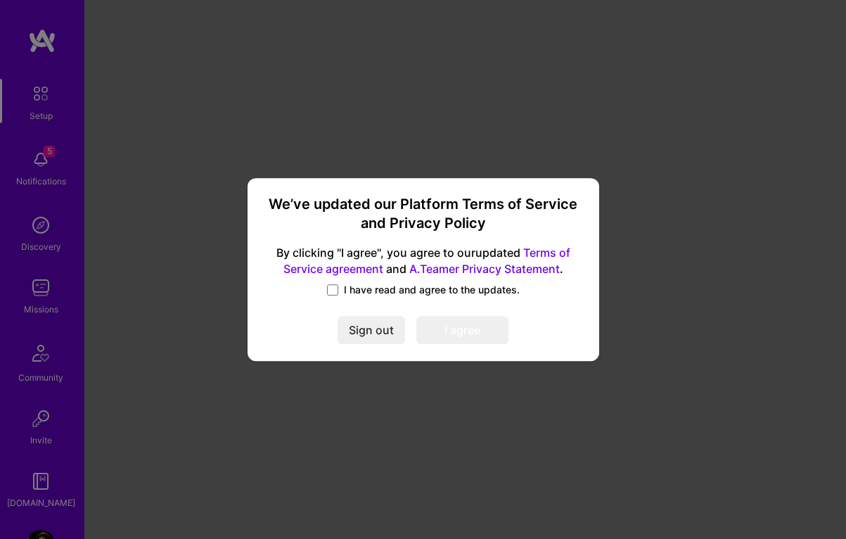 Image resolution: width=846 pixels, height=539 pixels. What do you see at coordinates (423, 261) in the screenshot?
I see `span: By clicking "I agree", you agree to our updated and .` at bounding box center [423, 261].